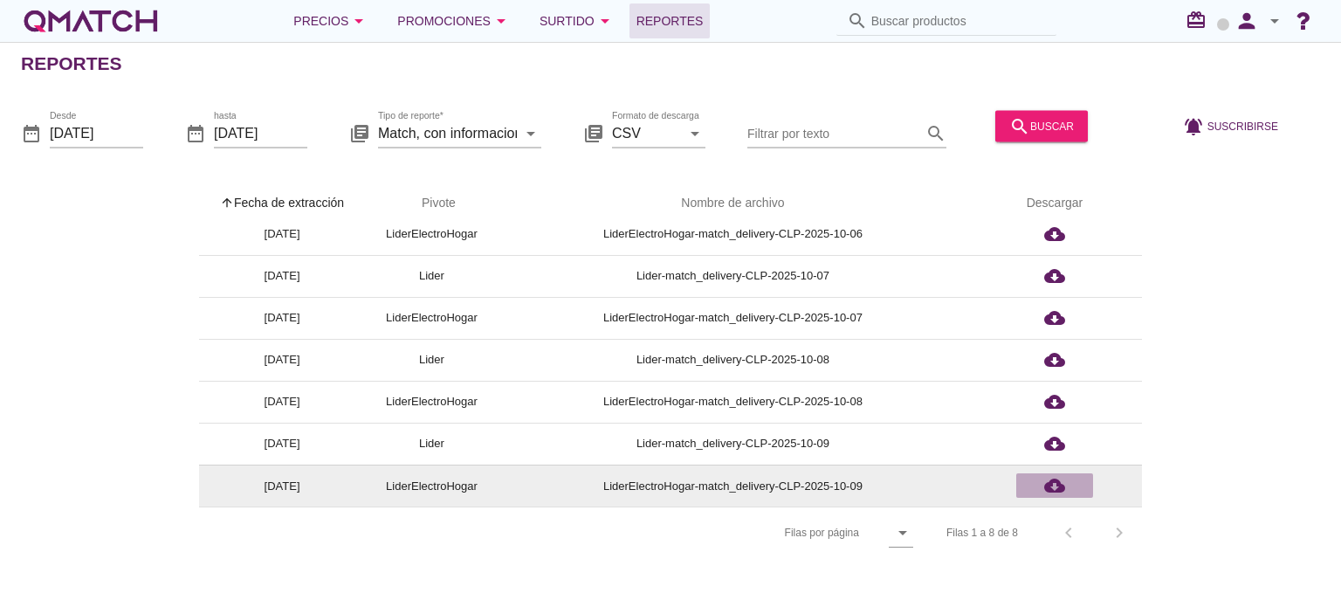  I want to click on th: Pivote: Not sorted. Activate to sort ascending., so click(431, 203).